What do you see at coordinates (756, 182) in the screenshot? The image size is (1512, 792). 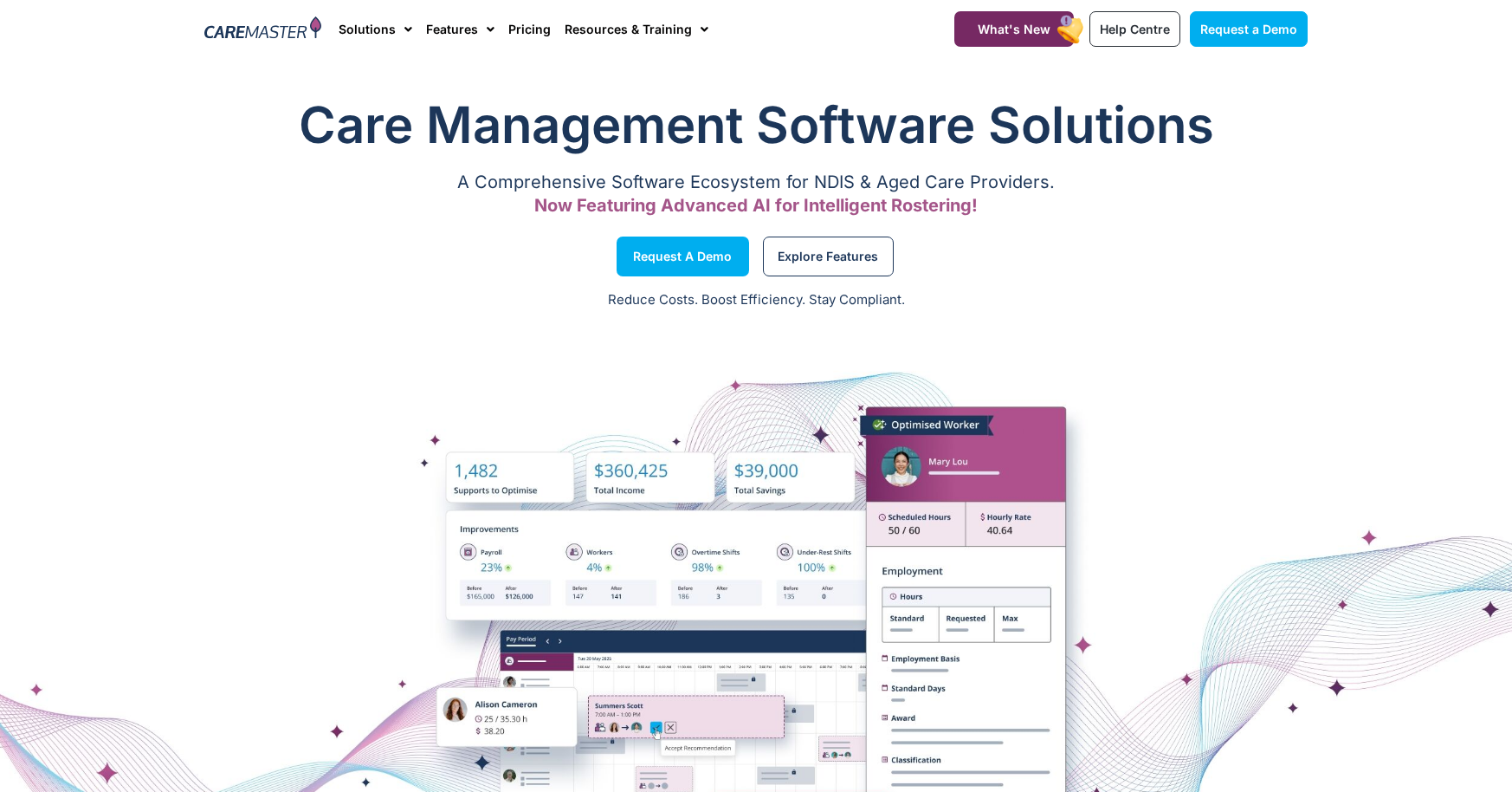 I see `p: A Comprehensive Software Ecosystem for NDIS & Aged Care Providers.` at bounding box center [756, 182].